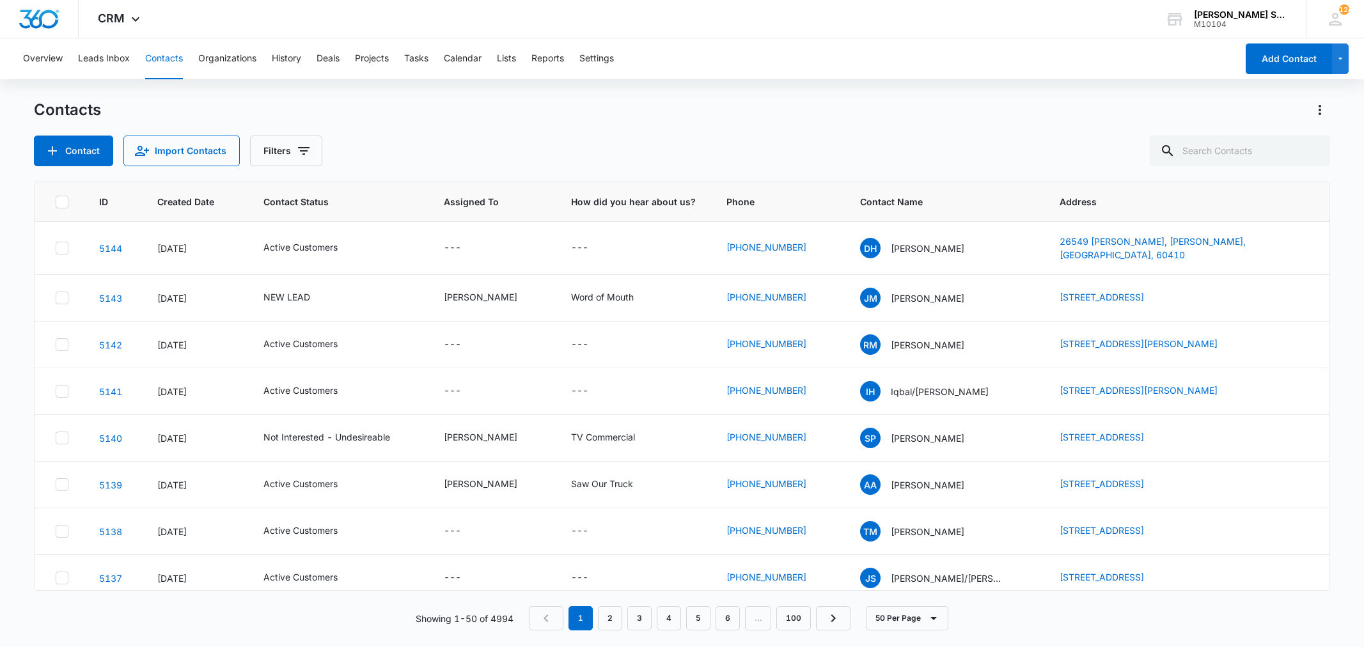  I want to click on button: Contacts, so click(164, 59).